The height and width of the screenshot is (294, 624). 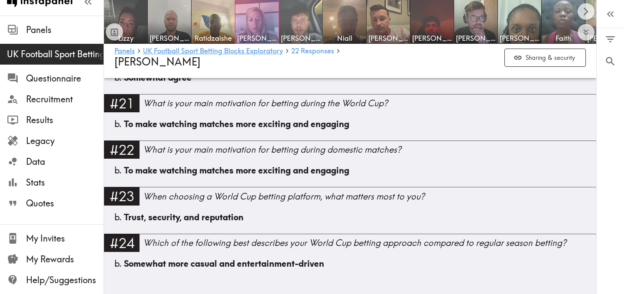 What do you see at coordinates (610, 61) in the screenshot?
I see `span: Search` at bounding box center [610, 61].